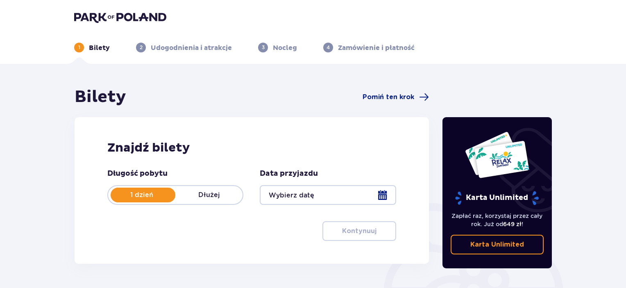  What do you see at coordinates (100, 97) in the screenshot?
I see `h1: Bilety` at bounding box center [100, 97].